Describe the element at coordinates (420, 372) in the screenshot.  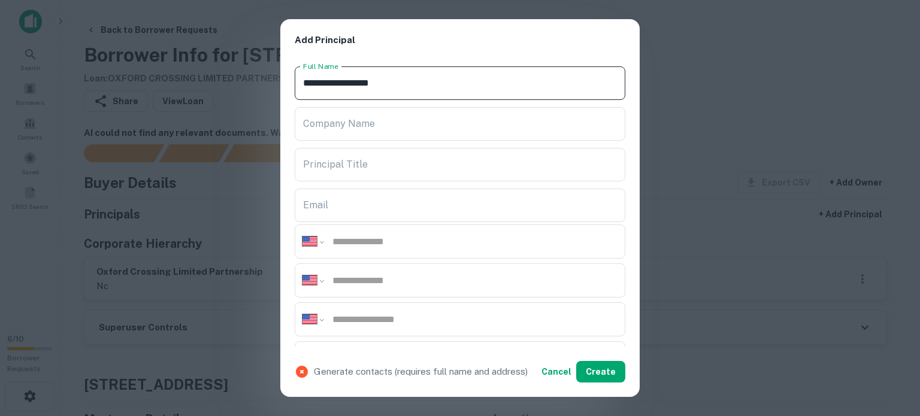
I see `p: Generate contacts (requires full name and address)` at that location.